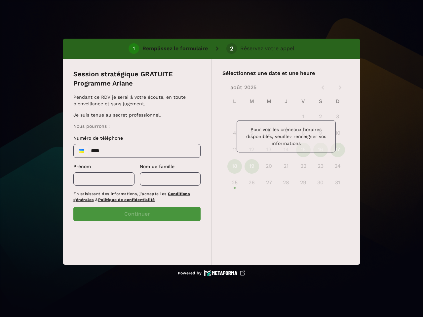 Image resolution: width=423 pixels, height=317 pixels. Describe the element at coordinates (82, 167) in the screenshot. I see `span: Prénom` at that location.